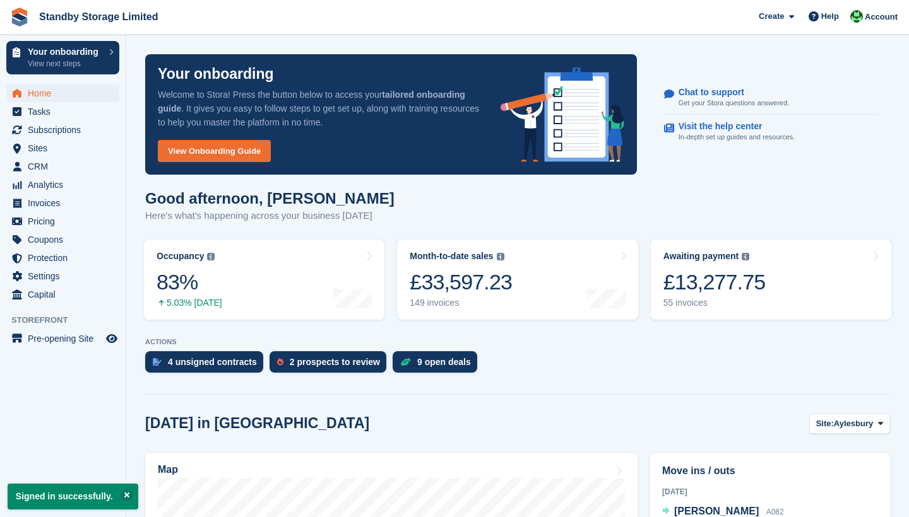 Image resolution: width=909 pixels, height=517 pixels. I want to click on a: Preview store, so click(112, 339).